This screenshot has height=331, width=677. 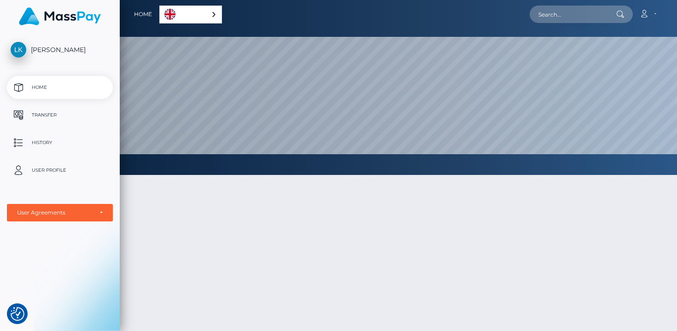 I want to click on aside: Language selected: English, so click(x=191, y=14).